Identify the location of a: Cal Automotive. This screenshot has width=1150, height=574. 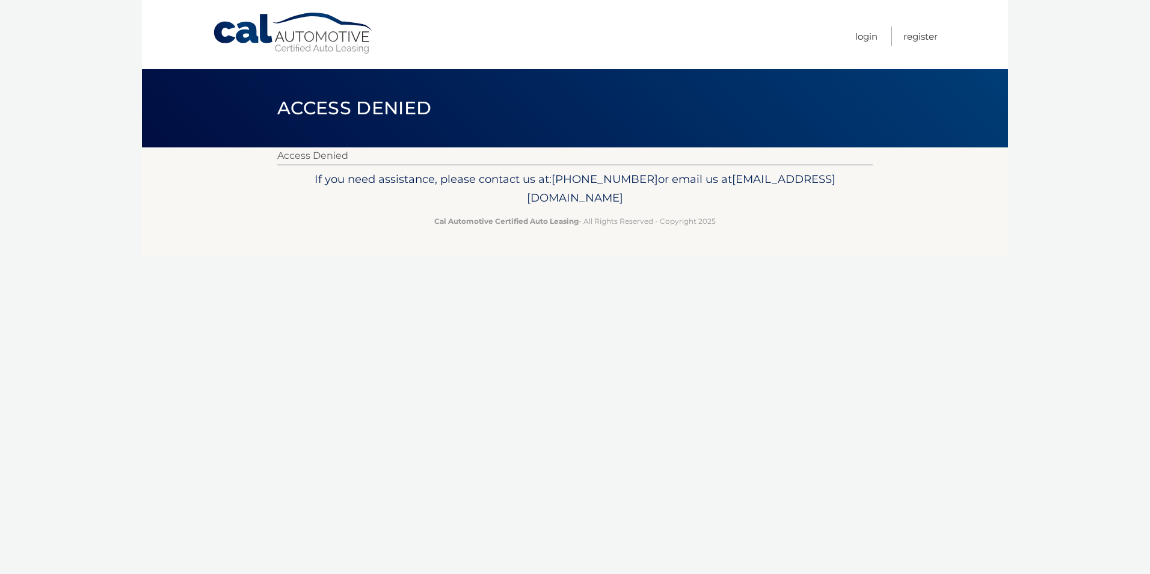
(294, 33).